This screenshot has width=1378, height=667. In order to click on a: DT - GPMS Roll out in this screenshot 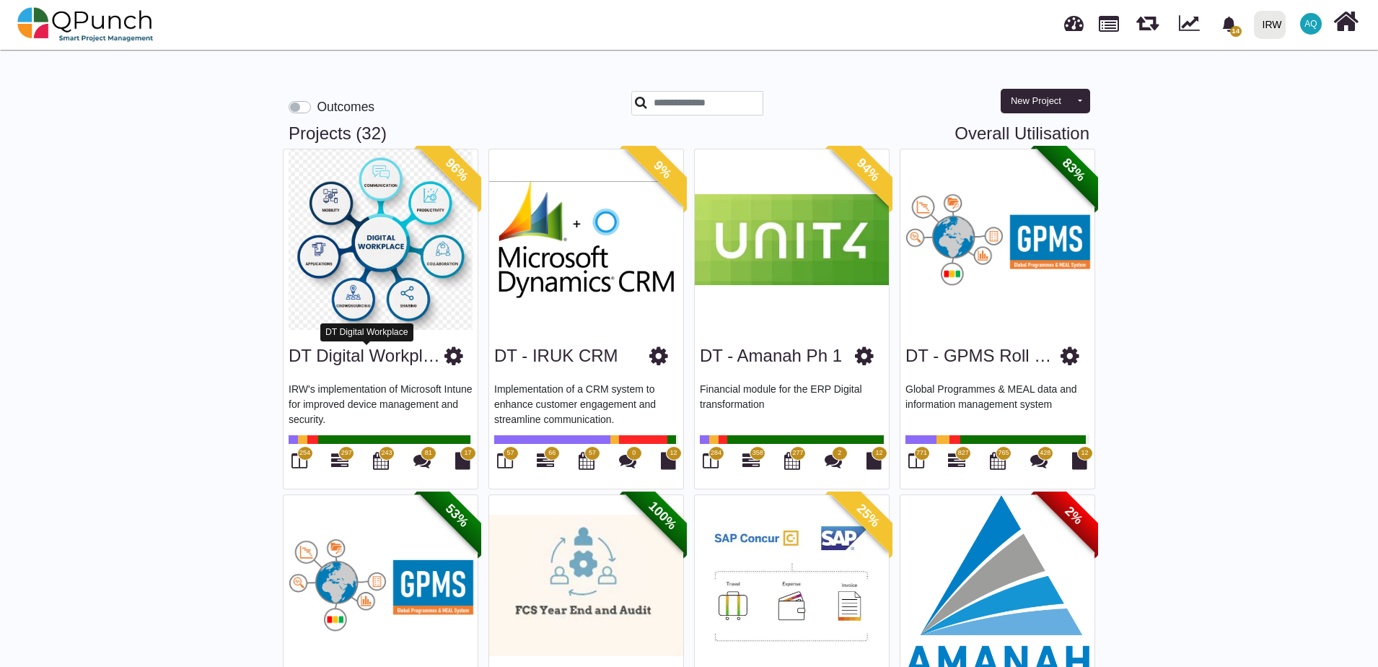, I will do `click(984, 355)`.